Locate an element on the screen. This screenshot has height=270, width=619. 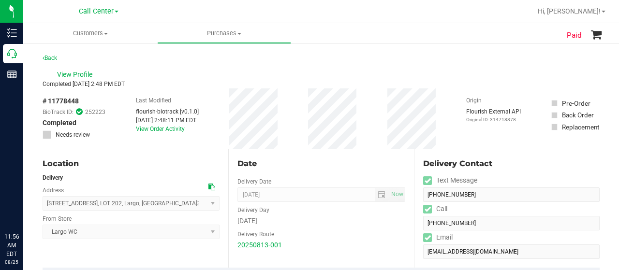
label: Call is located at coordinates (435, 209).